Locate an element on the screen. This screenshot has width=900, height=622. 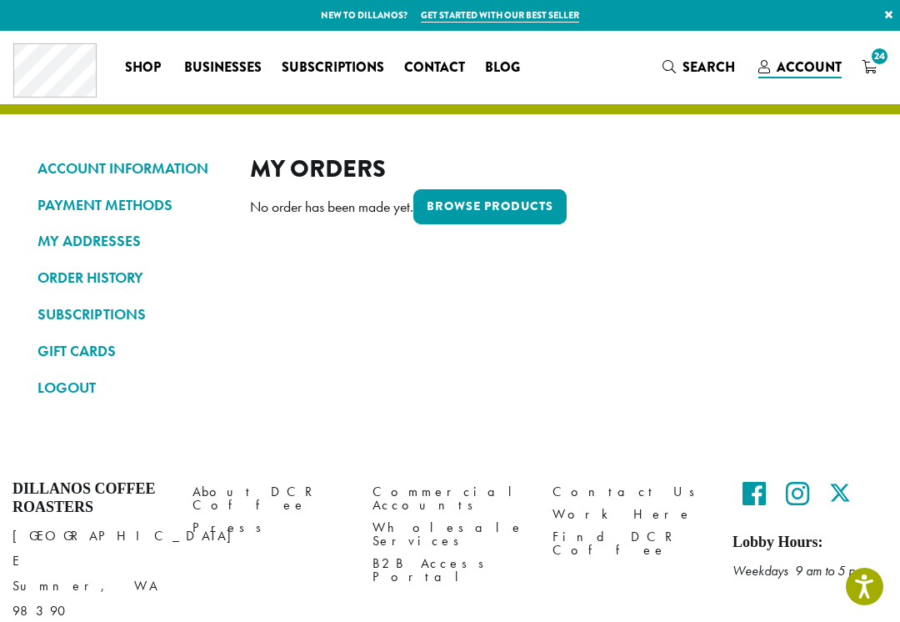
a: About DCR Coffee is located at coordinates (270, 498).